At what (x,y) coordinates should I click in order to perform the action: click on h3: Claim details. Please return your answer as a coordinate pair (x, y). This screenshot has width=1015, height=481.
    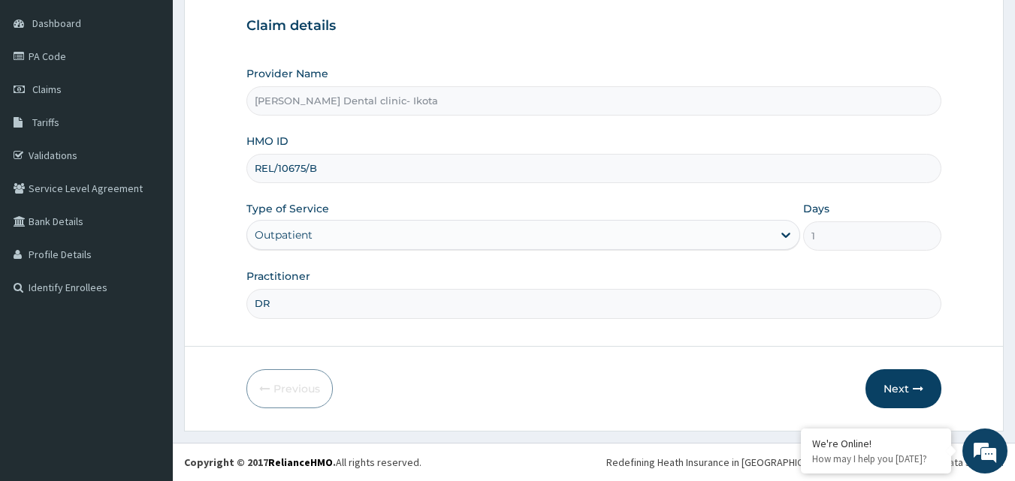
    Looking at the image, I should click on (594, 26).